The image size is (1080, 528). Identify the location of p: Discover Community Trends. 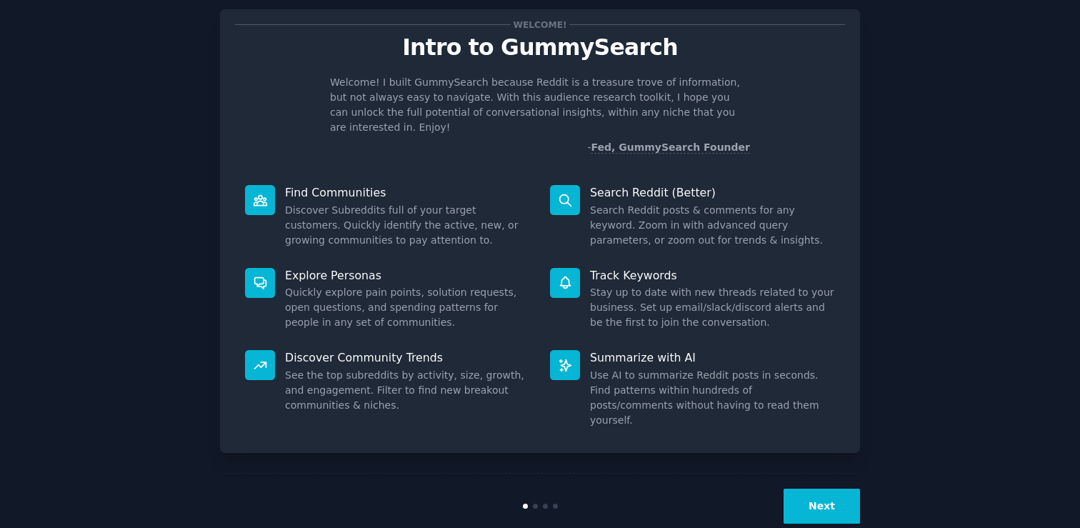
(407, 357).